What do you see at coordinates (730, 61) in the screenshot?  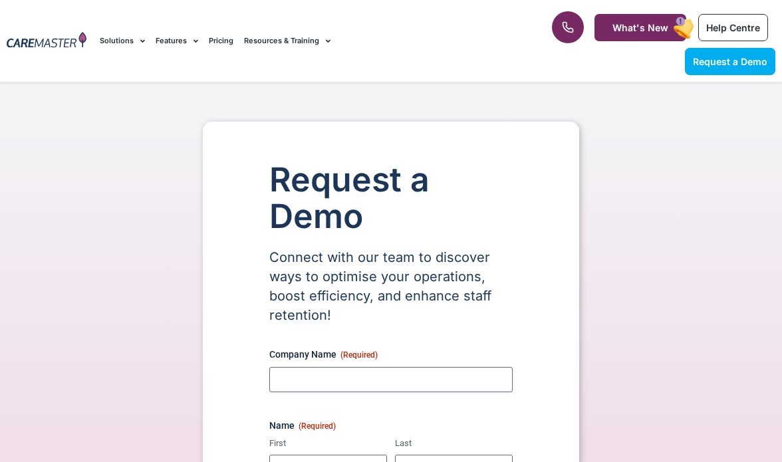 I see `a: Request a Demo` at bounding box center [730, 61].